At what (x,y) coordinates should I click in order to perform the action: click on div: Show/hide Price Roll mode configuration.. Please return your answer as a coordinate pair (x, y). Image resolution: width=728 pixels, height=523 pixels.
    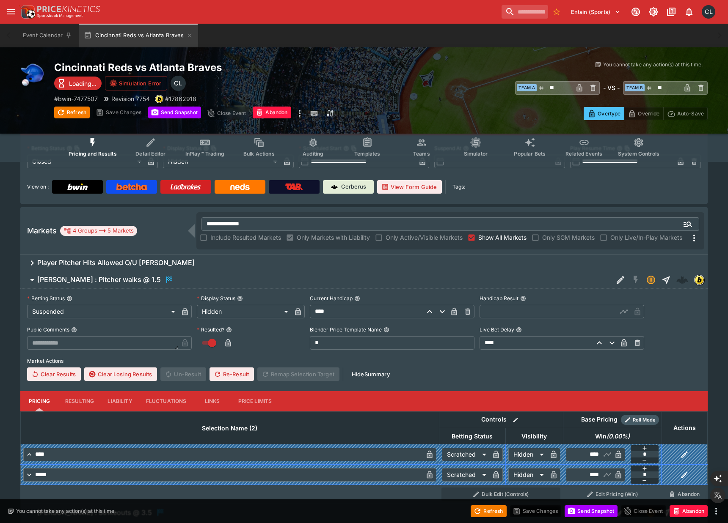
    Looking at the image, I should click on (640, 420).